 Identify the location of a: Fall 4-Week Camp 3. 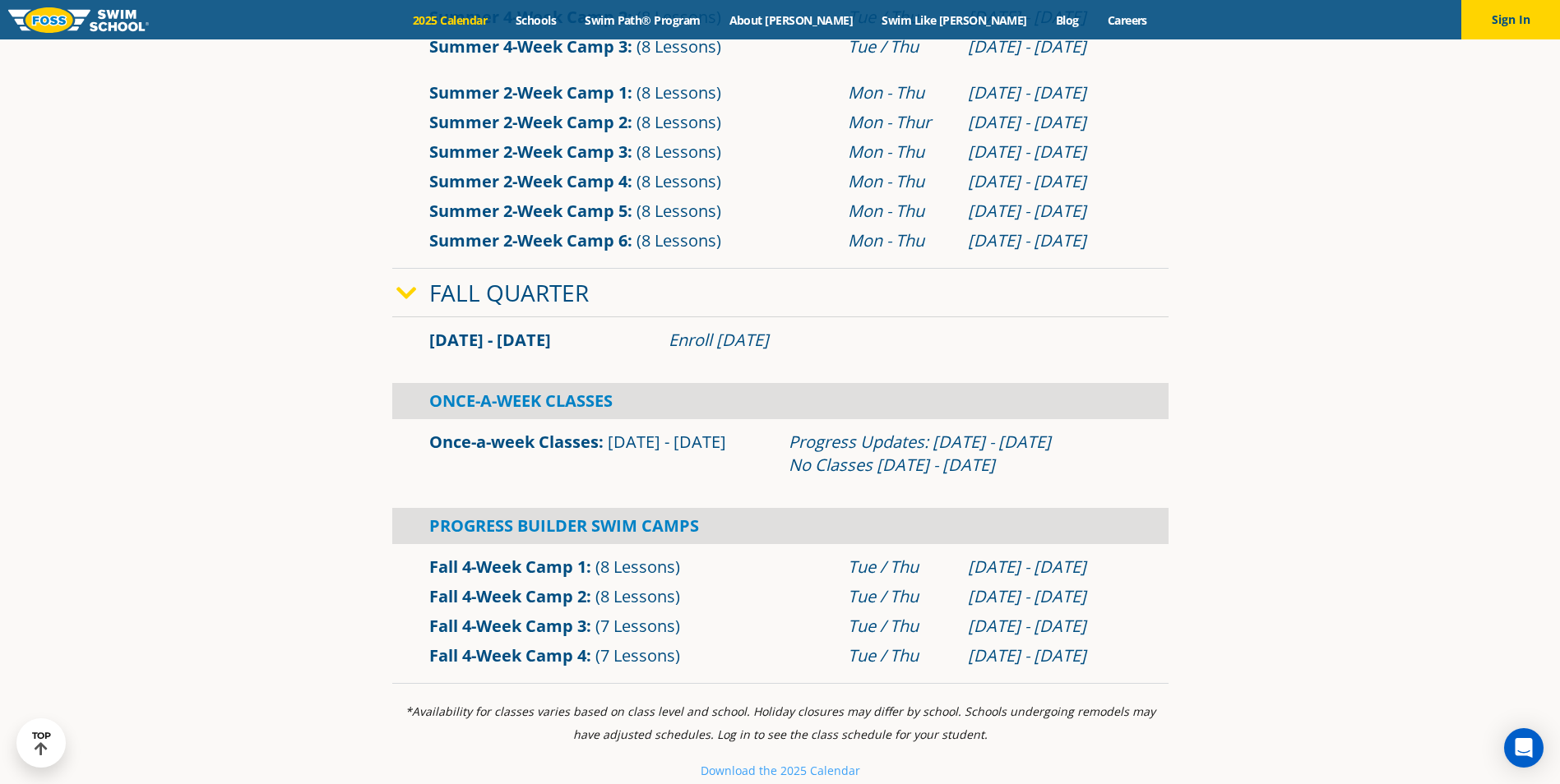
(507, 625).